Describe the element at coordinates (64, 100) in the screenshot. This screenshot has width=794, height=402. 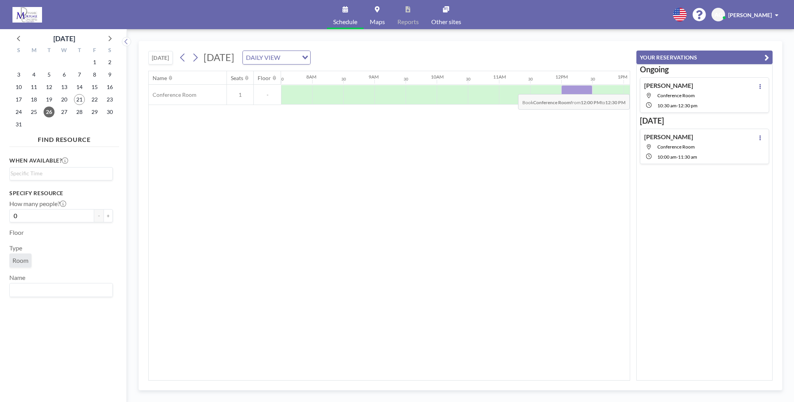
I see `span: Wednesday, August 20, 2025` at that location.